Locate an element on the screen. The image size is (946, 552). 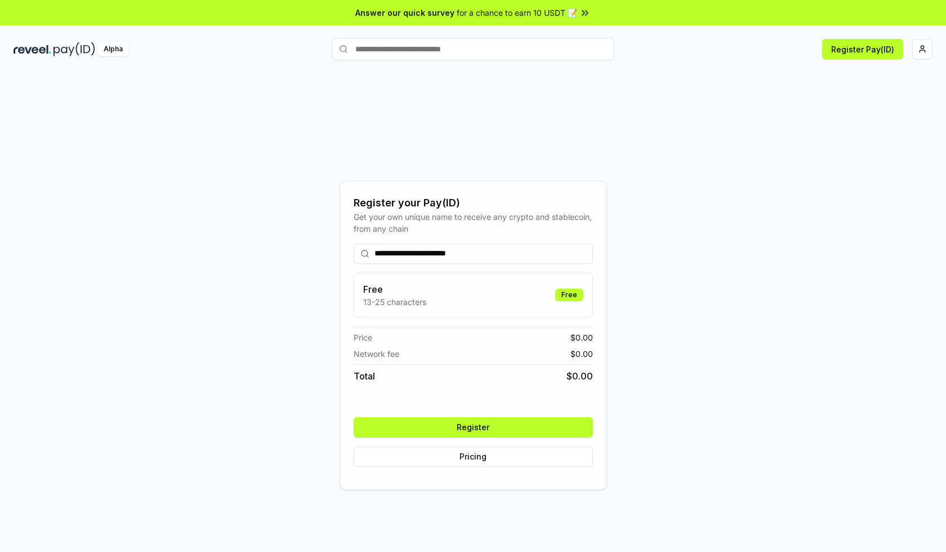
button: Register Pay(ID) is located at coordinates (863, 49).